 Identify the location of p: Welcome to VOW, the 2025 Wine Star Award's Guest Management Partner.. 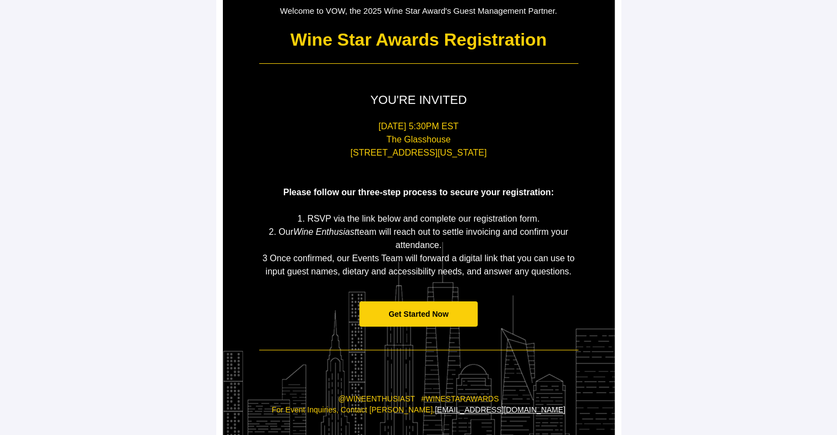
(419, 10).